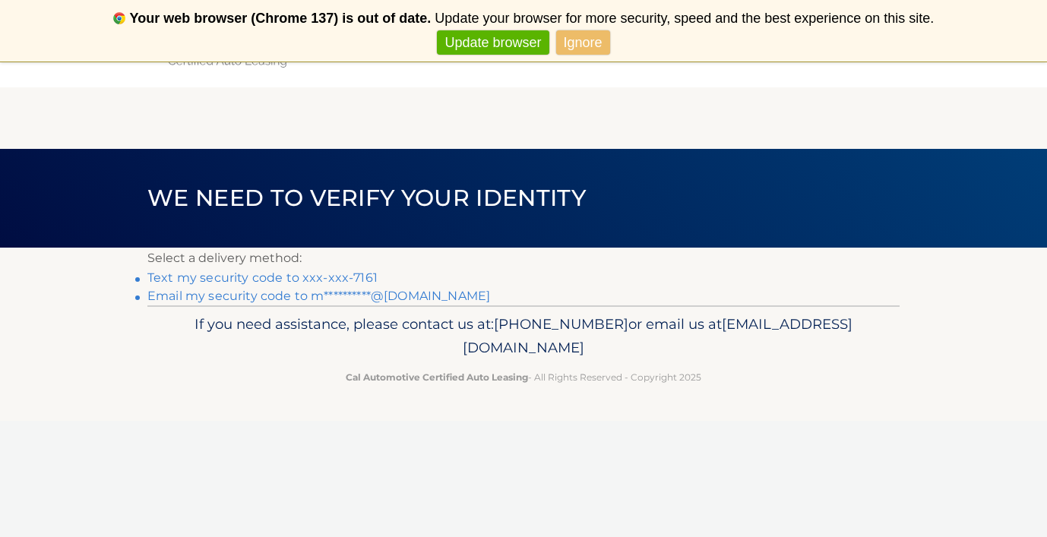  What do you see at coordinates (262, 277) in the screenshot?
I see `a: Text my security code to xxx-xxx-7161` at bounding box center [262, 277].